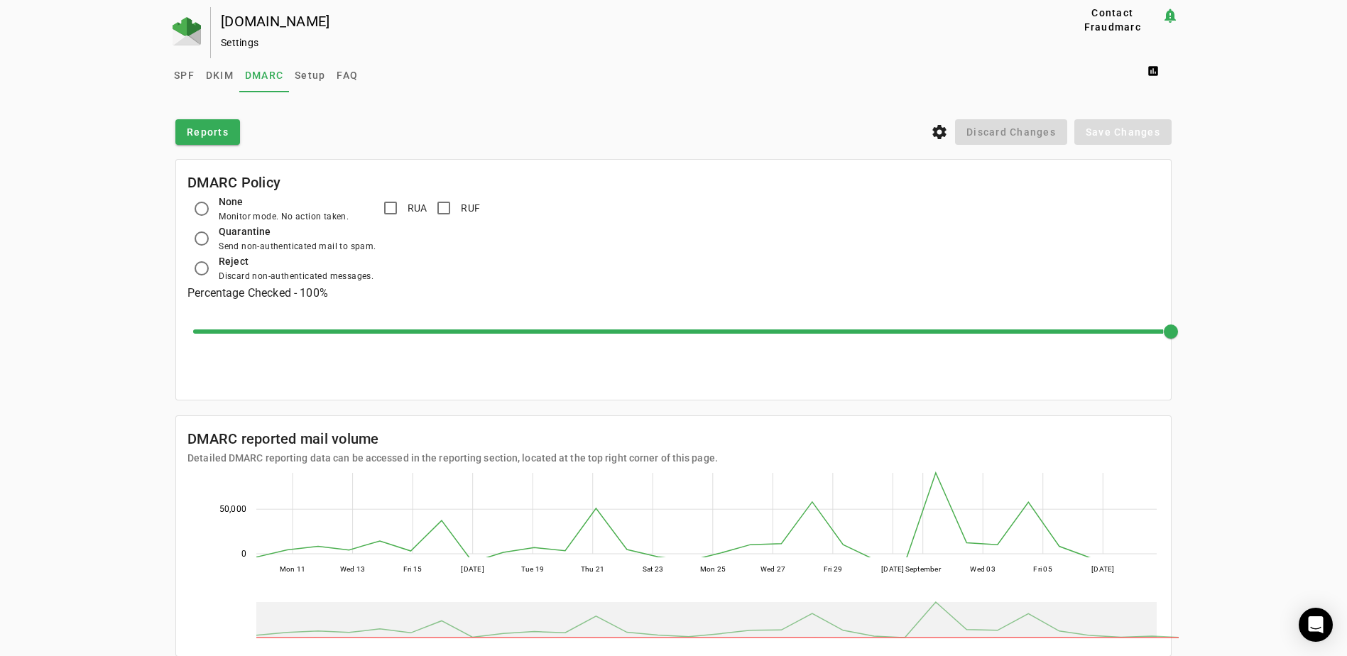 The image size is (1347, 656). I want to click on mat-card-title: DMARC Policy, so click(234, 182).